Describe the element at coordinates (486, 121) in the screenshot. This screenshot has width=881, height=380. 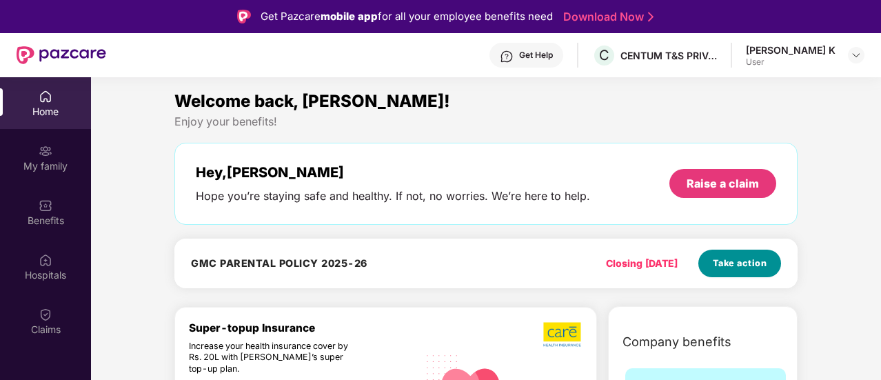
I see `div: Enjoy your benefits!` at that location.